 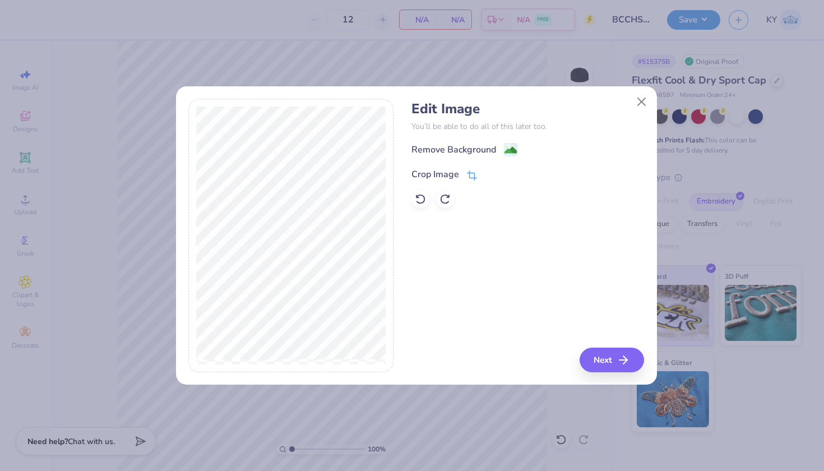 I want to click on button: Next, so click(x=612, y=360).